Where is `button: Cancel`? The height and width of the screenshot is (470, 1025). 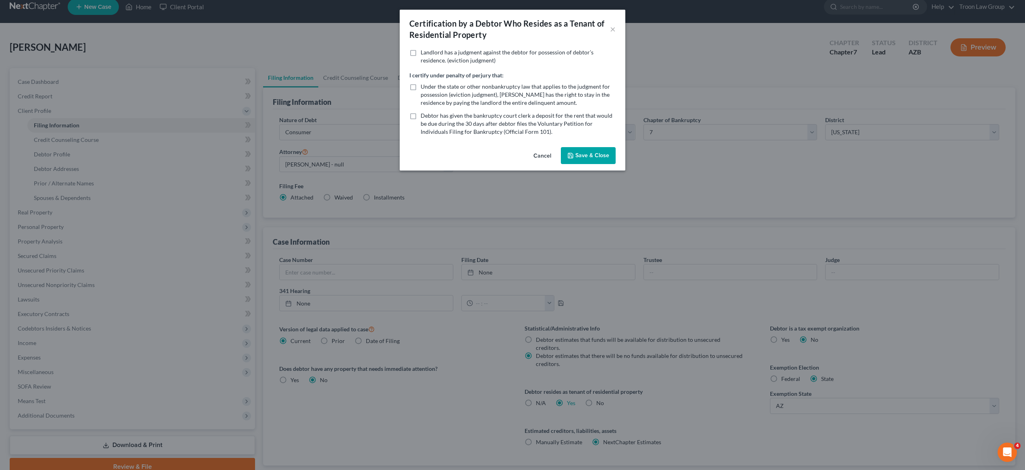
button: Cancel is located at coordinates (542, 156).